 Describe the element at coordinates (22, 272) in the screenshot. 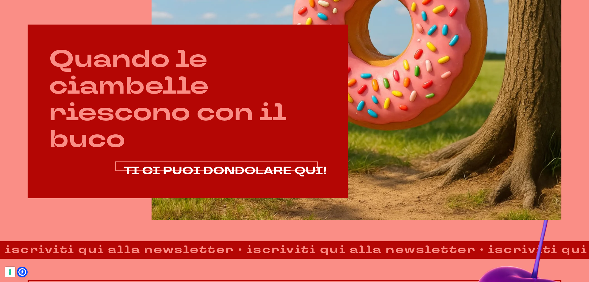

I see `a: Open Accessibility Menu` at that location.